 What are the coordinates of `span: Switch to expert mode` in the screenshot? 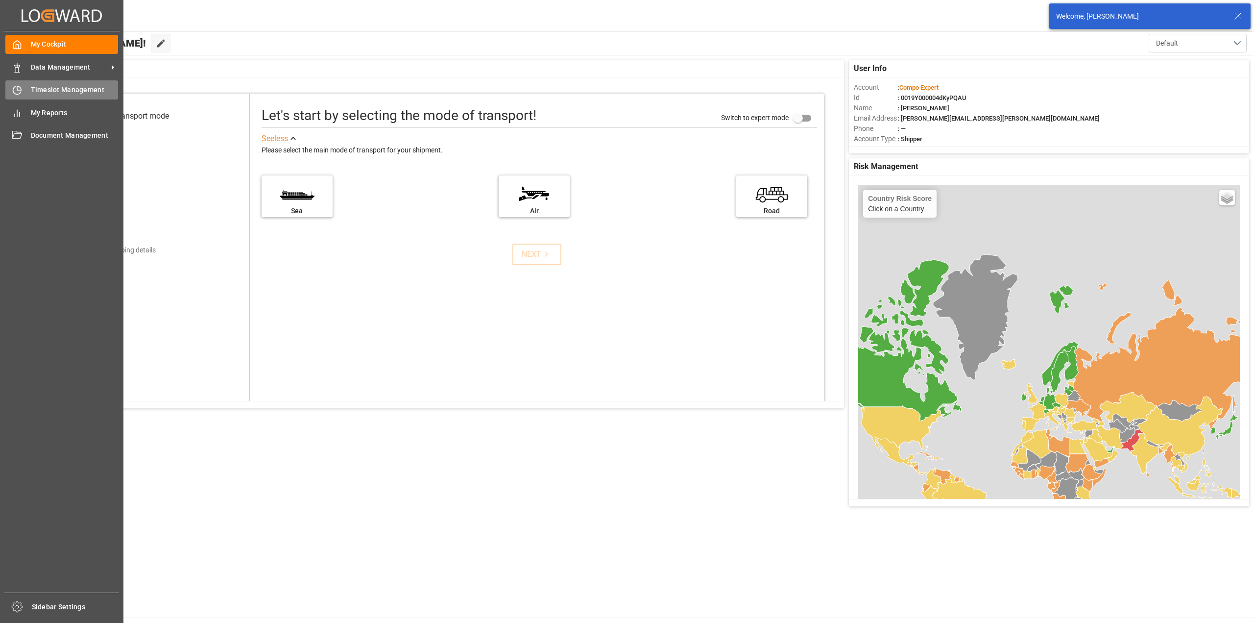 It's located at (755, 118).